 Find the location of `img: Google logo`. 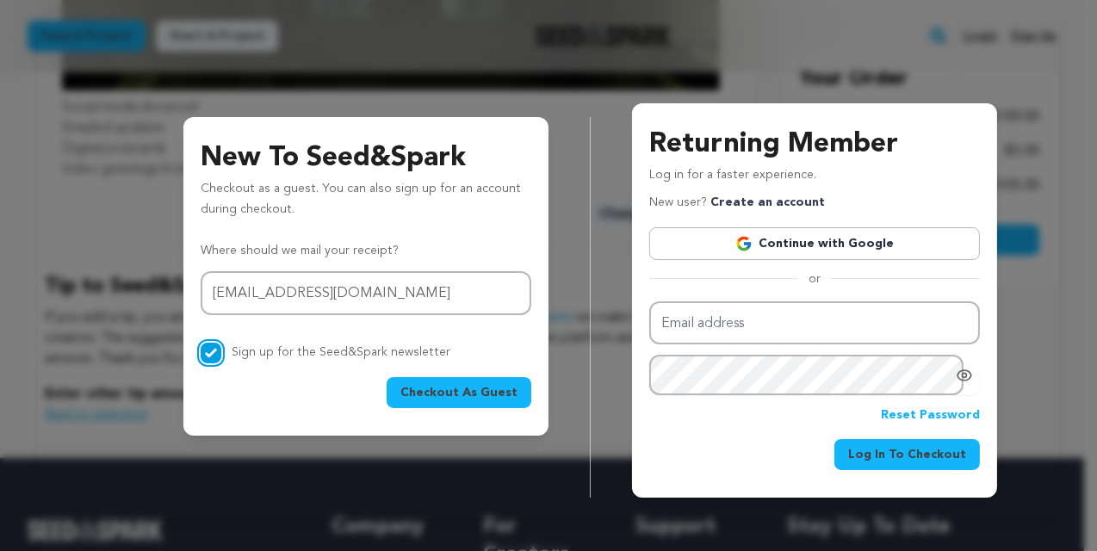

img: Google logo is located at coordinates (744, 244).